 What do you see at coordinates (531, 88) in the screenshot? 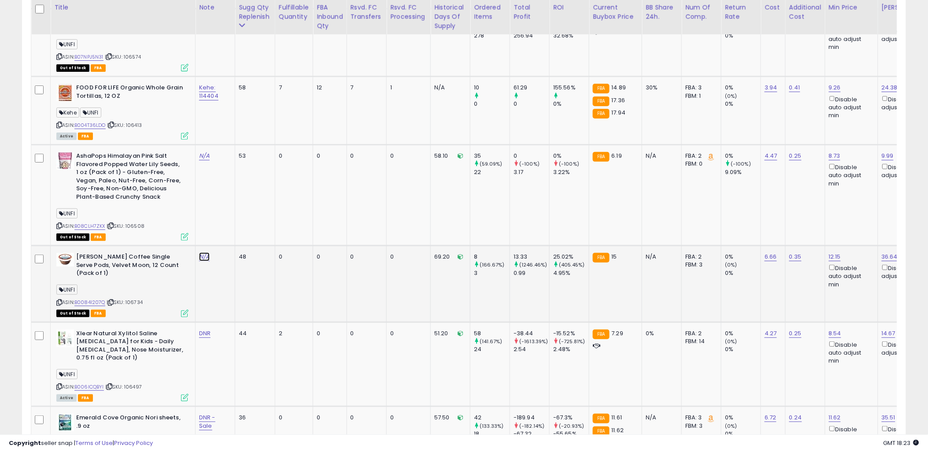
I see `div: 61.29` at bounding box center [531, 88].